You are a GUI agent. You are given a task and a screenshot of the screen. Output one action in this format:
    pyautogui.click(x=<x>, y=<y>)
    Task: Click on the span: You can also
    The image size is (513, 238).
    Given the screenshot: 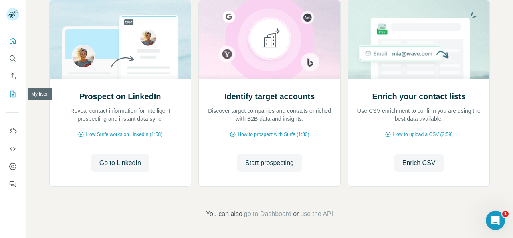 What is the action you would take?
    pyautogui.click(x=224, y=214)
    